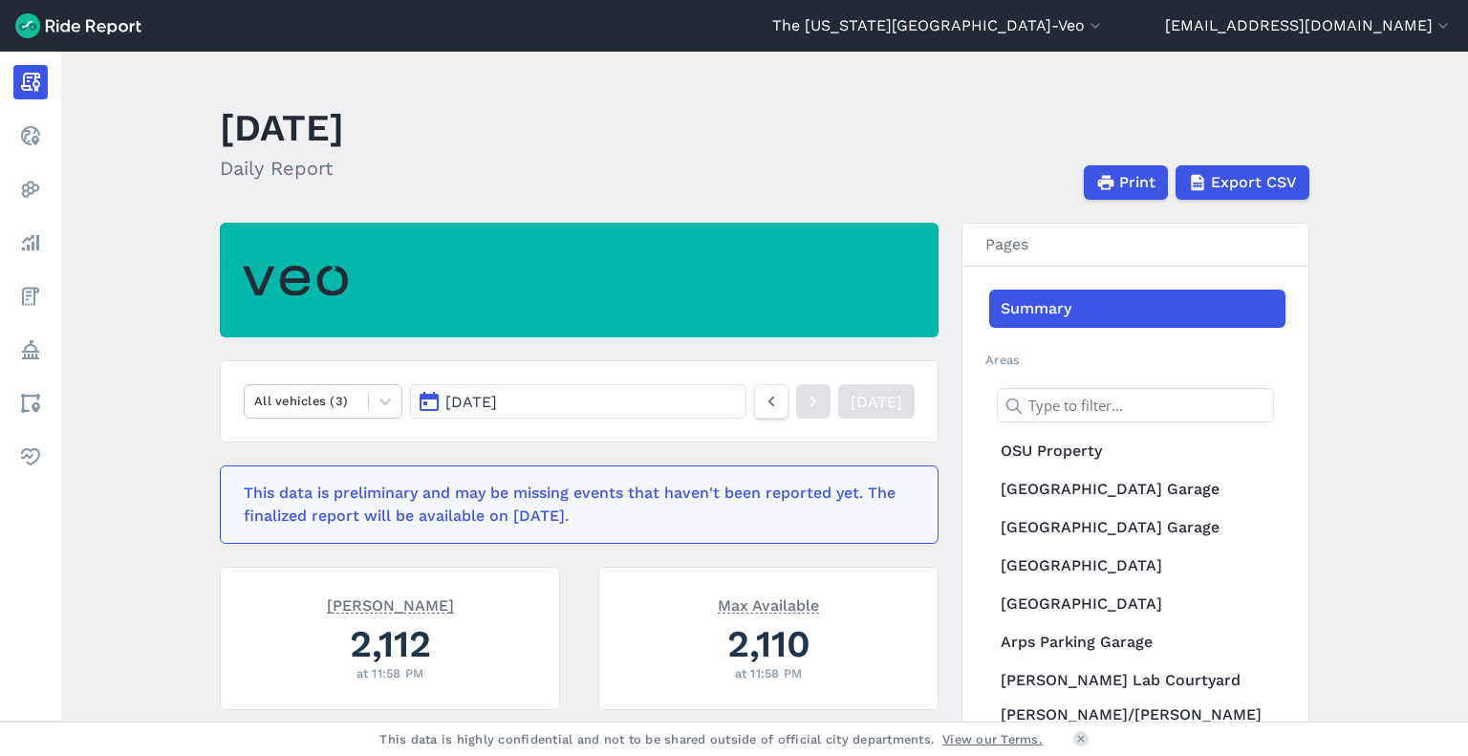  Describe the element at coordinates (1137, 642) in the screenshot. I see `a: Arps Parking Garage` at that location.